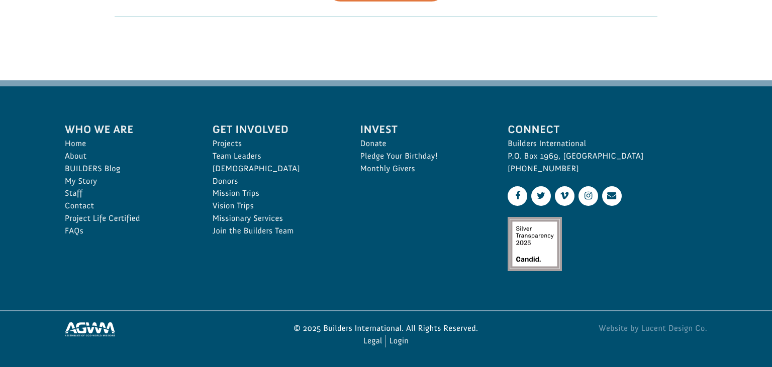 This screenshot has height=367, width=772. What do you see at coordinates (275, 231) in the screenshot?
I see `a: Join the Builders Team` at bounding box center [275, 231].